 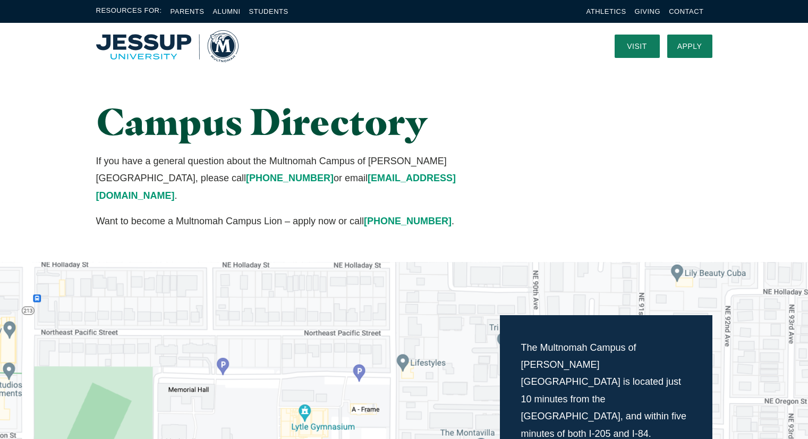 I want to click on img: Multnomah University Logo, so click(x=167, y=46).